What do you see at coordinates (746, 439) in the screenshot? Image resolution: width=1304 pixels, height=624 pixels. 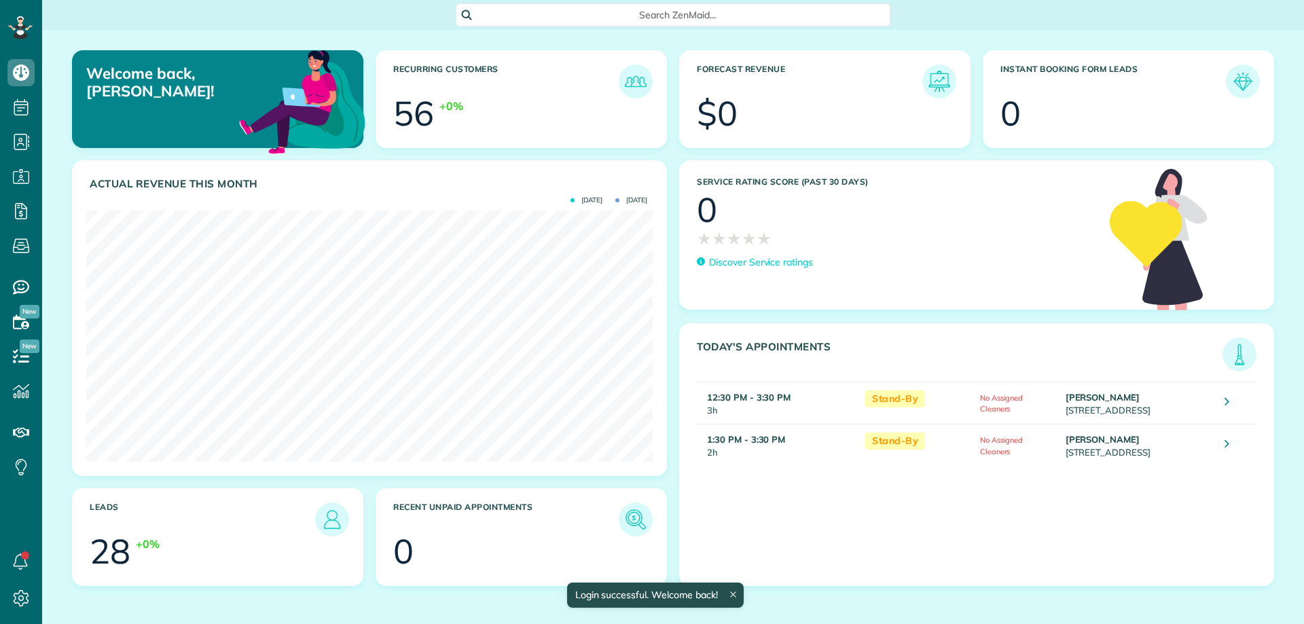 I see `strong: 1:30 PM - 3:30 PM` at bounding box center [746, 439].